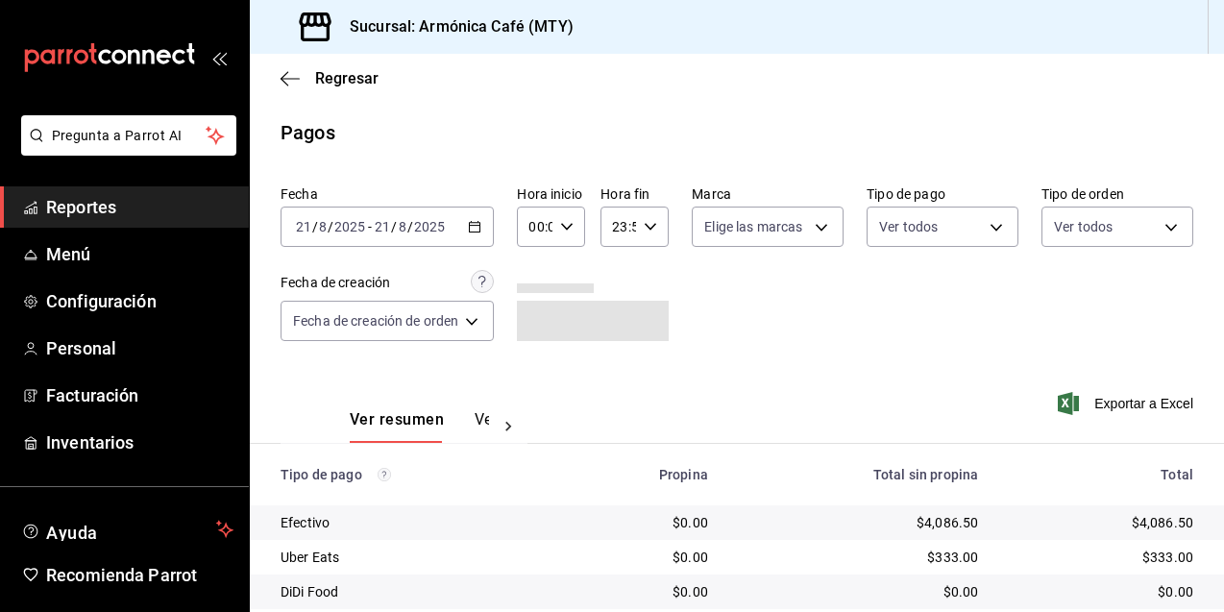 The width and height of the screenshot is (1224, 612). I want to click on div: Fecha de creación, so click(335, 282).